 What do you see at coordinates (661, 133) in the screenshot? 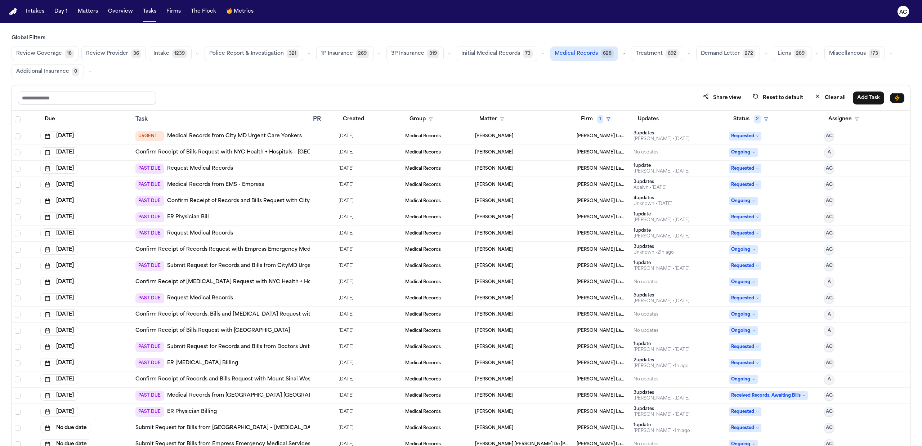
I see `div: 3 update s` at bounding box center [661, 133].